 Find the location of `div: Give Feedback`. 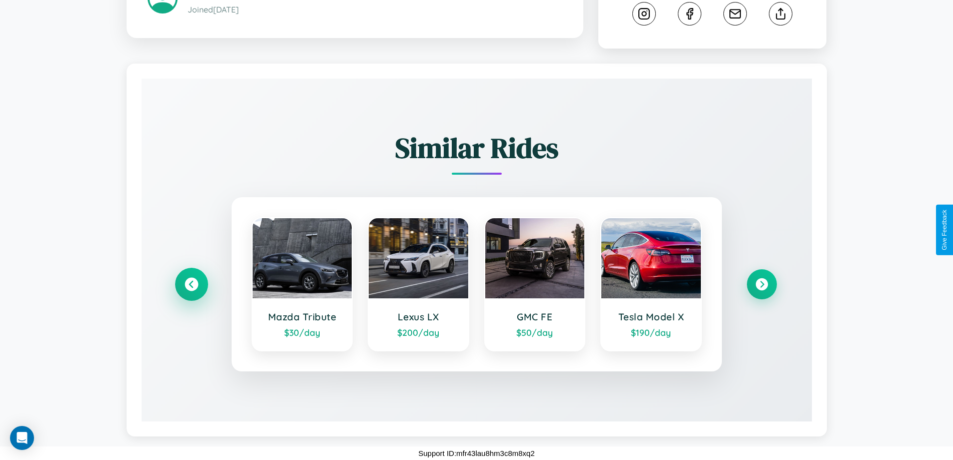

div: Give Feedback is located at coordinates (944, 230).